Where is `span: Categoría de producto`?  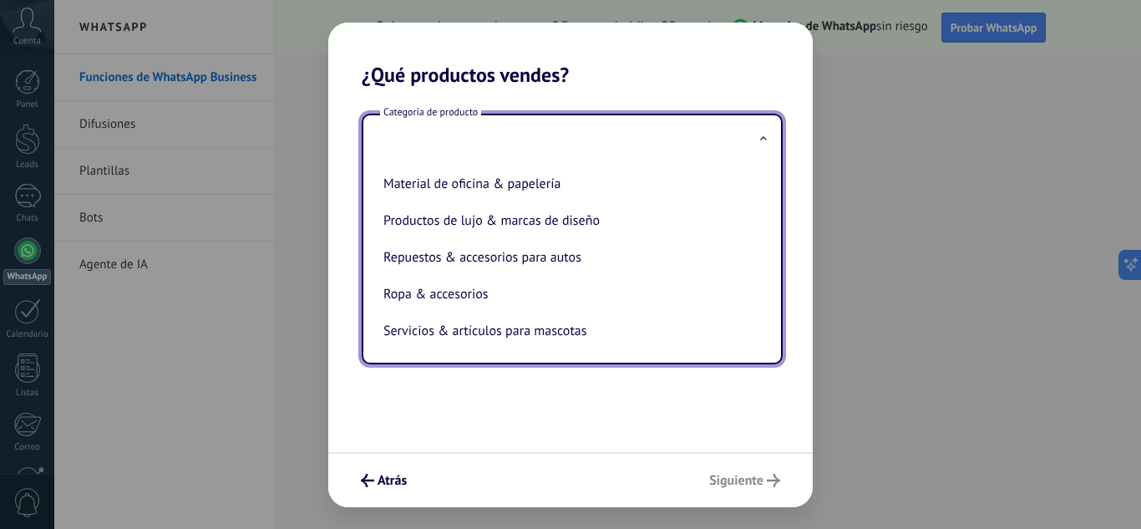
span: Categoría de producto is located at coordinates (430, 112).